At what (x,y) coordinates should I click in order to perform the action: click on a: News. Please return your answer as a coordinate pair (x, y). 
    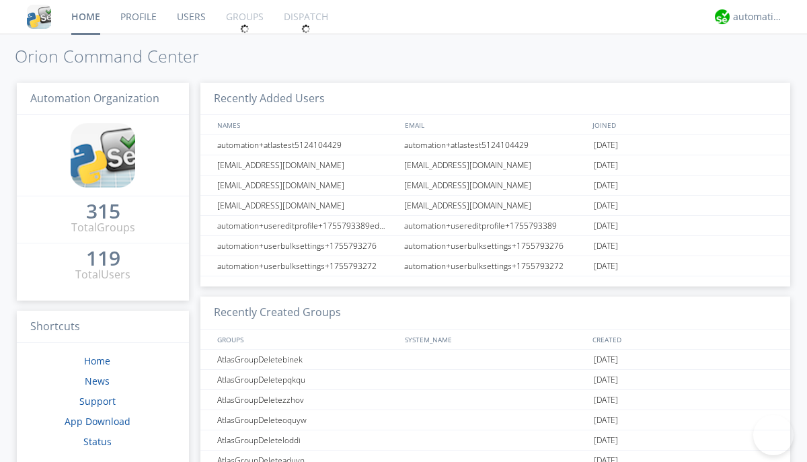
    Looking at the image, I should click on (97, 381).